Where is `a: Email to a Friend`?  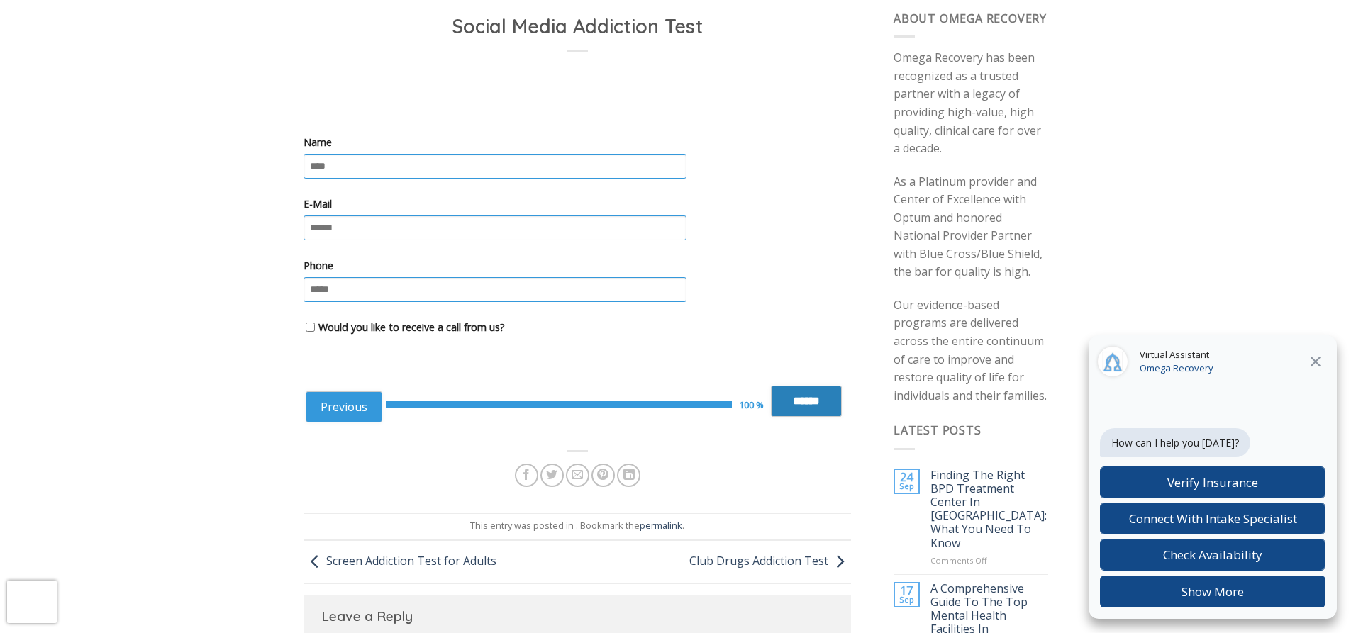 a: Email to a Friend is located at coordinates (577, 475).